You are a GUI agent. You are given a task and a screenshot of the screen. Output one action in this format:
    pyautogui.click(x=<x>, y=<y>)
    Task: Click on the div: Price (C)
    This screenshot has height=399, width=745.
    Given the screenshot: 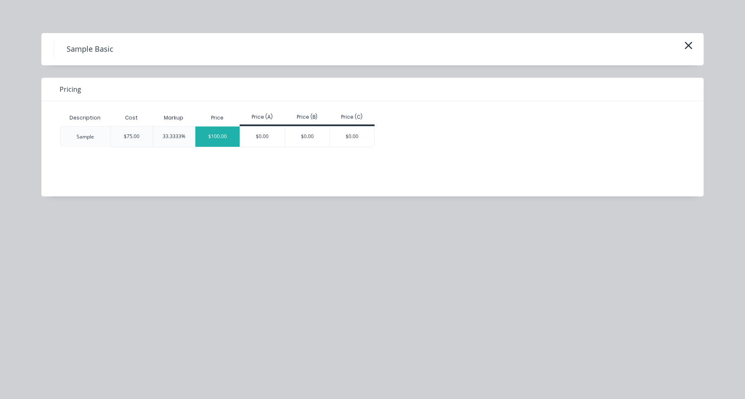 What is the action you would take?
    pyautogui.click(x=352, y=117)
    